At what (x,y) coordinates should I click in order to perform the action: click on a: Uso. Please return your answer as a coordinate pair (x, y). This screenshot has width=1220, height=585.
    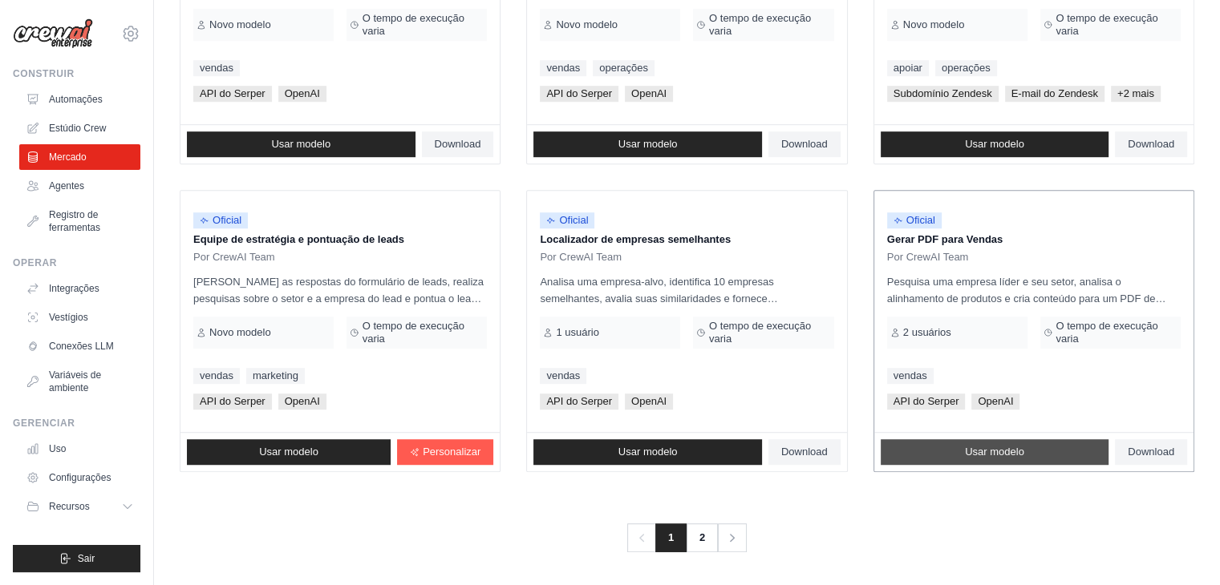
    Looking at the image, I should click on (79, 449).